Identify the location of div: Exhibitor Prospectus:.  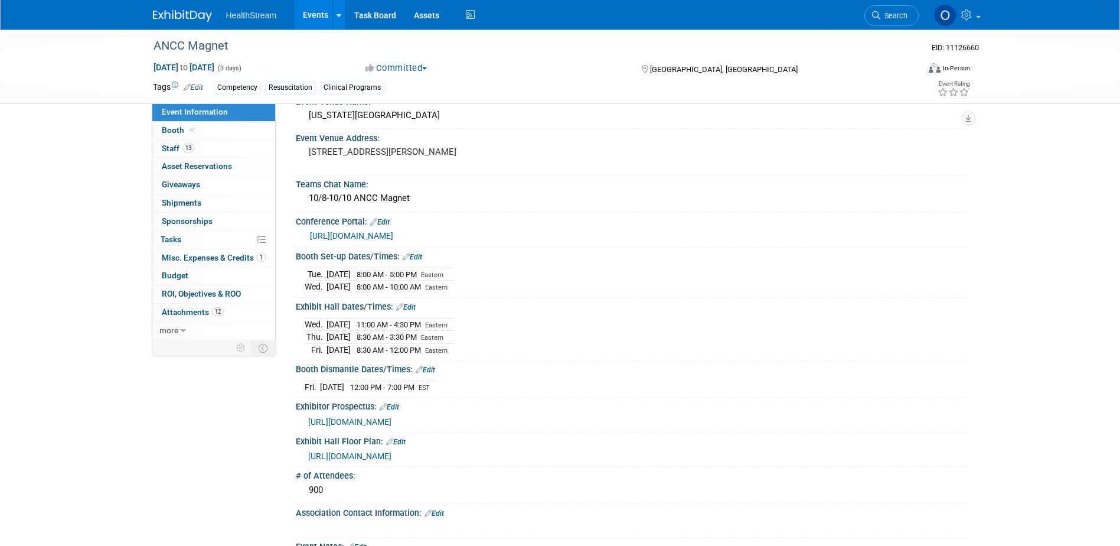
(632, 405).